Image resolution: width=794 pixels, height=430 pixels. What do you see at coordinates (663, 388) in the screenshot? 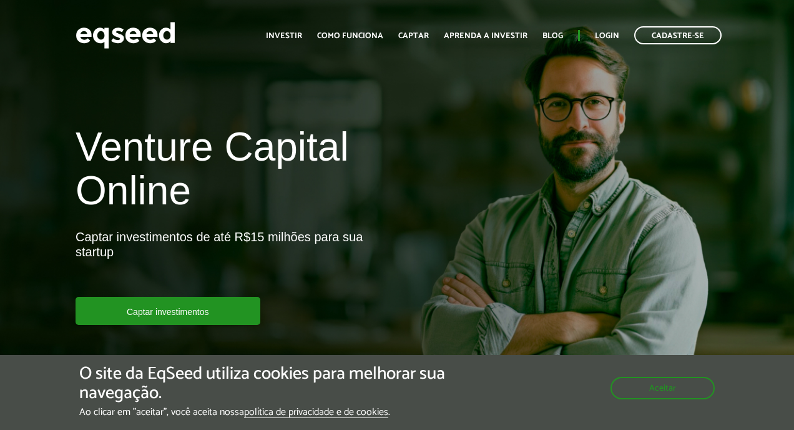
I see `button: Aceitar` at bounding box center [663, 388].